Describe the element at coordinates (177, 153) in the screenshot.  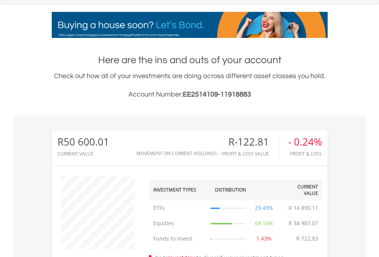
I see `div: Movement on Current Holdings:` at that location.